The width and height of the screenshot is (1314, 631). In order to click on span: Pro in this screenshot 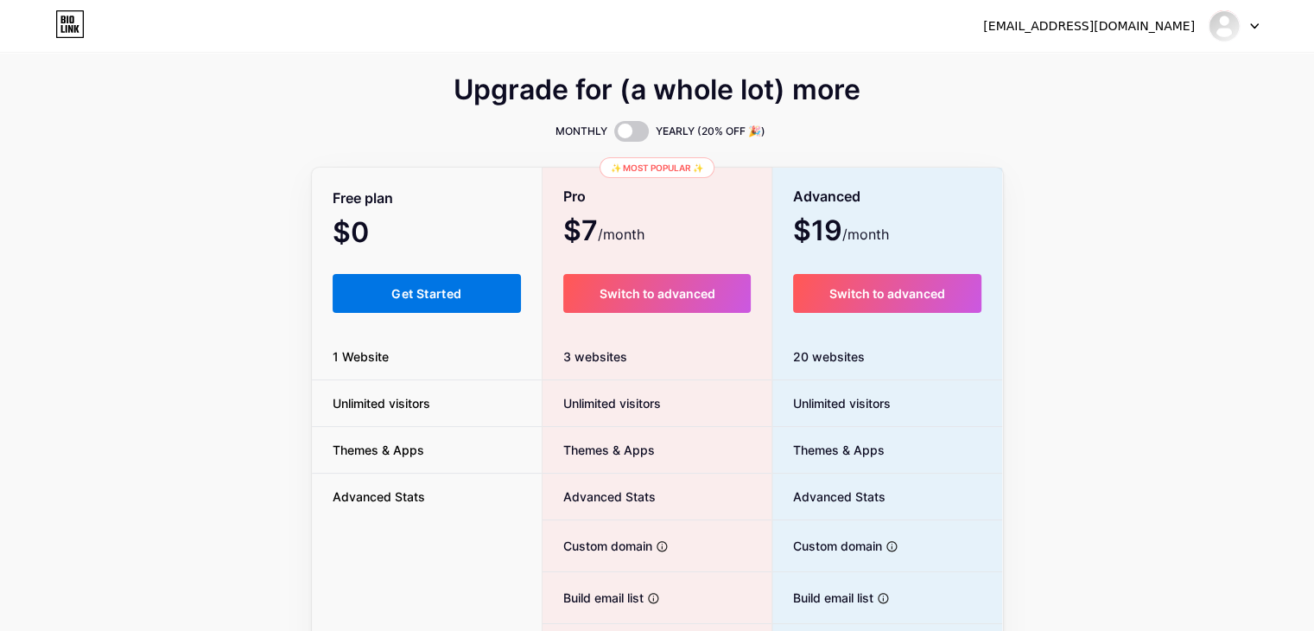, I will do `click(574, 196)`.